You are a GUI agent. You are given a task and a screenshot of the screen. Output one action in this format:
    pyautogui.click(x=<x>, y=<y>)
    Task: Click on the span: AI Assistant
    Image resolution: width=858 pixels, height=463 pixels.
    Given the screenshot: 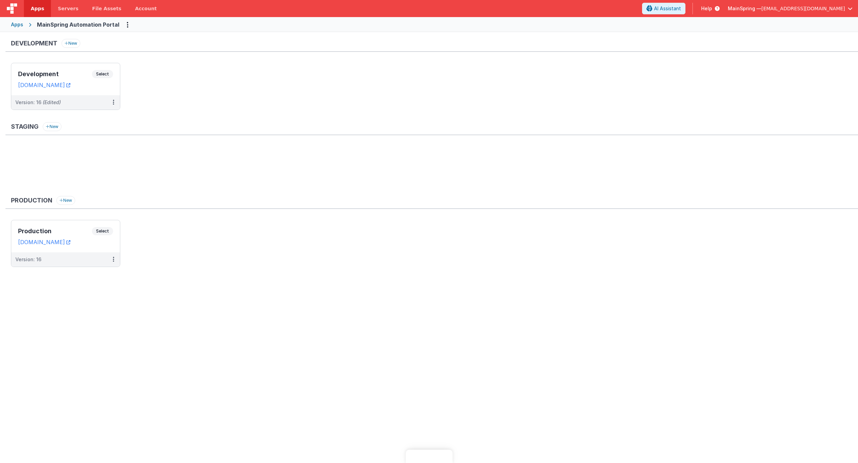 What is the action you would take?
    pyautogui.click(x=667, y=9)
    